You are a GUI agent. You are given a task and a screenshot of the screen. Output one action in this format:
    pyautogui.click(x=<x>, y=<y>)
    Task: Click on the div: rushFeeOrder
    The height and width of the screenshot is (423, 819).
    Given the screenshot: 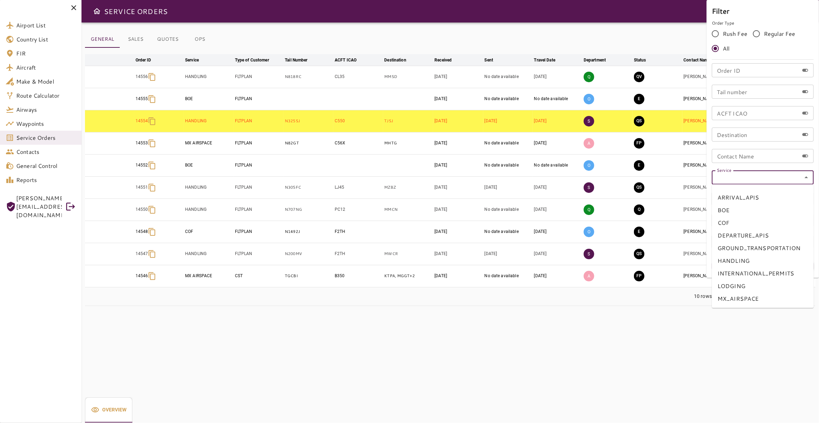 What is the action you would take?
    pyautogui.click(x=763, y=41)
    